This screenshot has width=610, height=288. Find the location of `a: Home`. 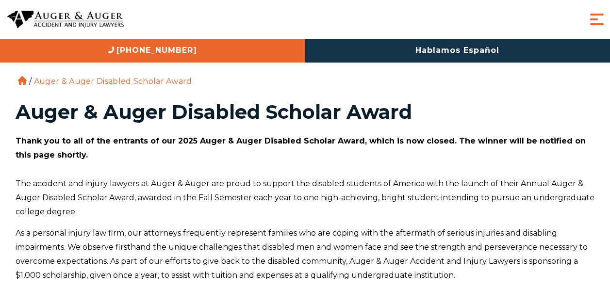

a: Home is located at coordinates (22, 81).